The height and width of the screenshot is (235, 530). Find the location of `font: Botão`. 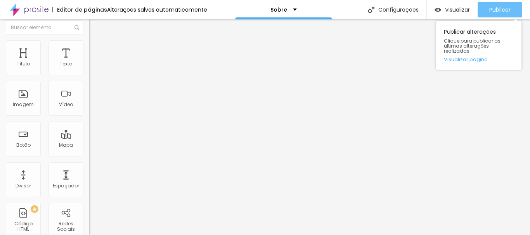

font: Botão is located at coordinates (23, 145).